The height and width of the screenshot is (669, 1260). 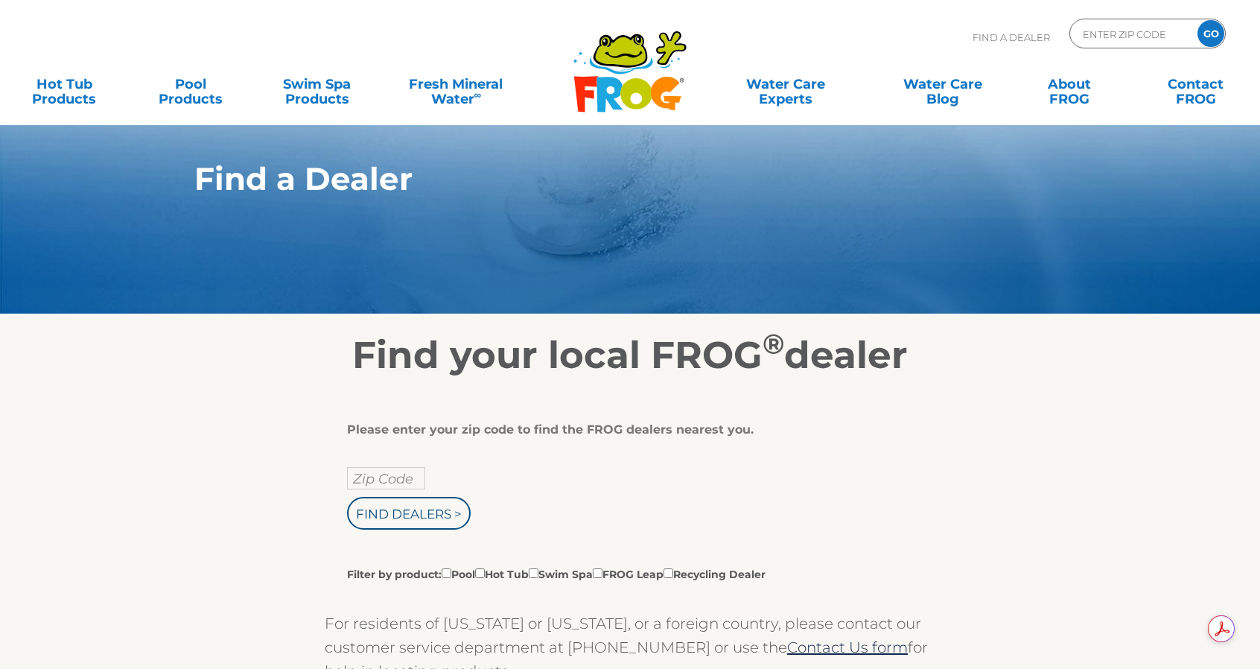 What do you see at coordinates (847, 647) in the screenshot?
I see `a: Contact Us form` at bounding box center [847, 647].